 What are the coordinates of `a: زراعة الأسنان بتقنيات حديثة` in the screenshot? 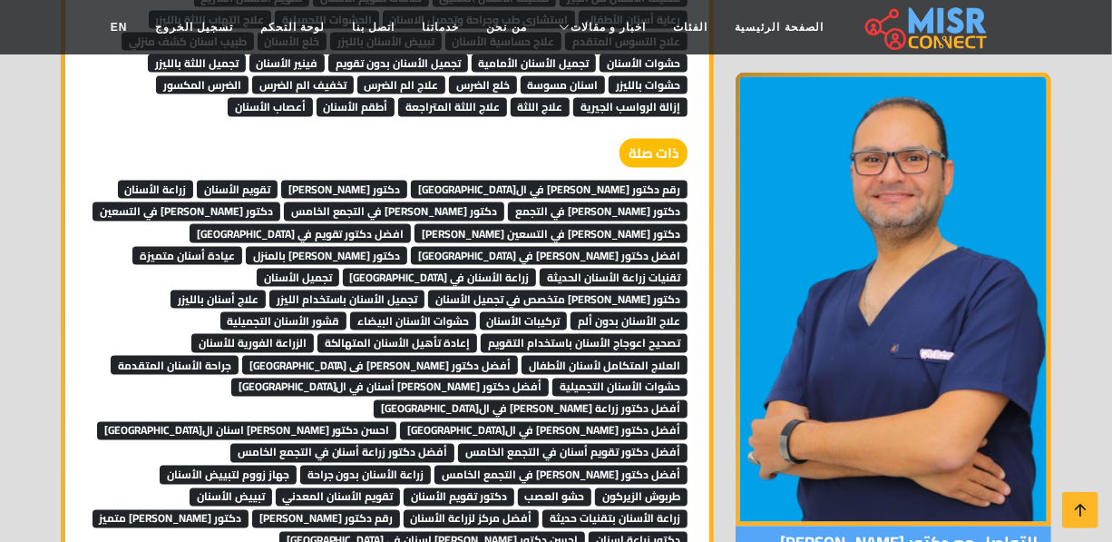 It's located at (615, 517).